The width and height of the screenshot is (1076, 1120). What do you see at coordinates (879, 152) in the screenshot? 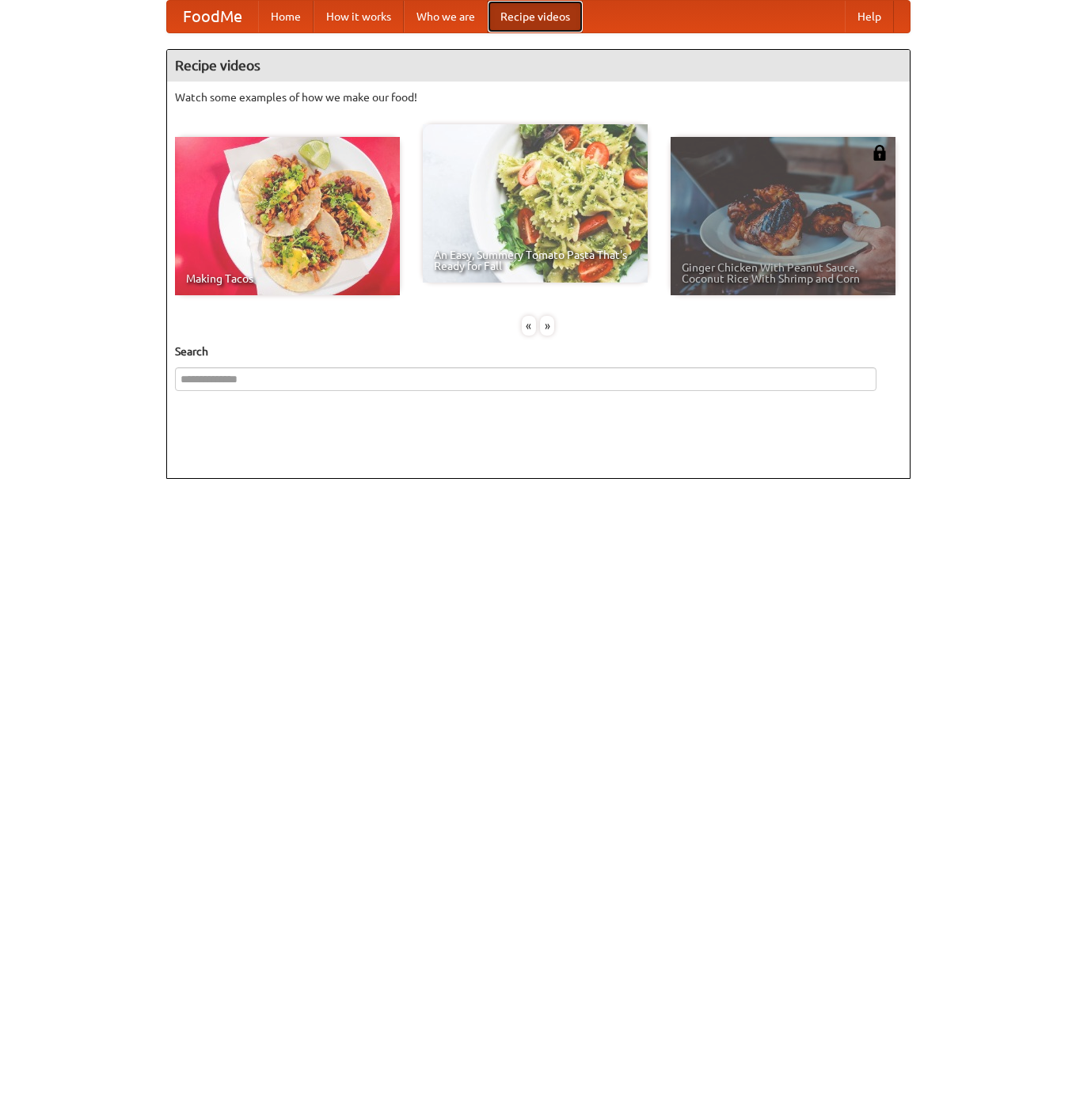
I see `img: 483408.png` at bounding box center [879, 152].